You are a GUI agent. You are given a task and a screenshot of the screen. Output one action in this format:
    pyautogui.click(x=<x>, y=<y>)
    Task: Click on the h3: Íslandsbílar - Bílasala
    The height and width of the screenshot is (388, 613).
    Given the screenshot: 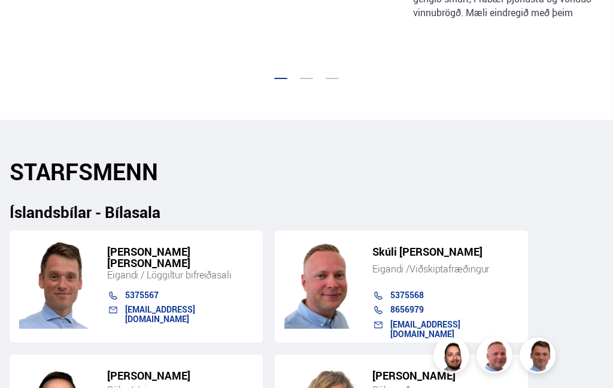 What is the action you would take?
    pyautogui.click(x=306, y=213)
    